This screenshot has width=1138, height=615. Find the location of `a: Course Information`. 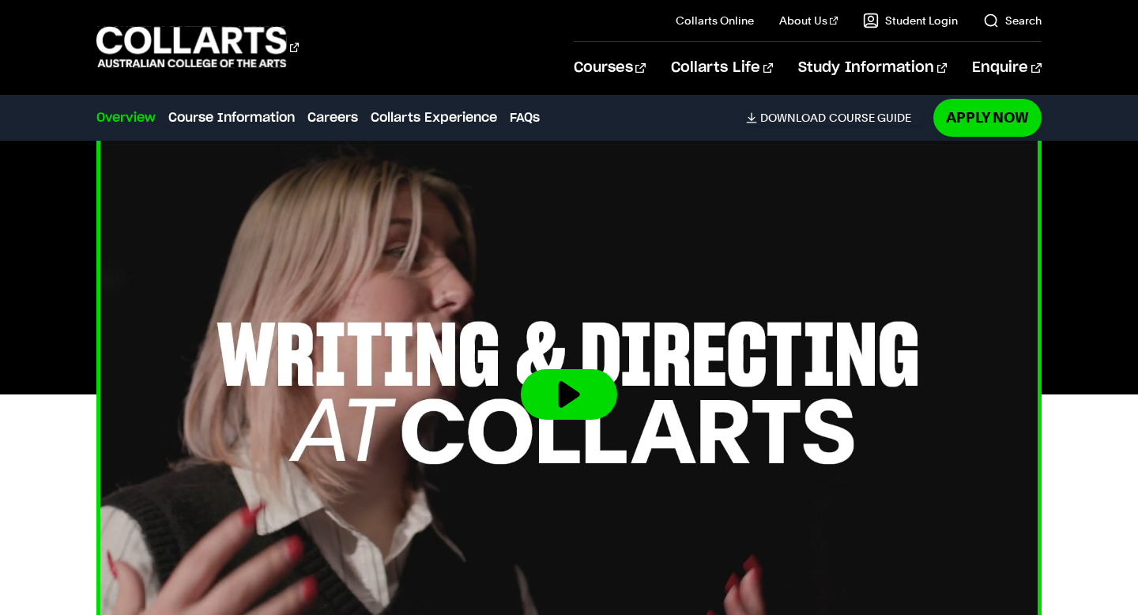

a: Course Information is located at coordinates (232, 118).